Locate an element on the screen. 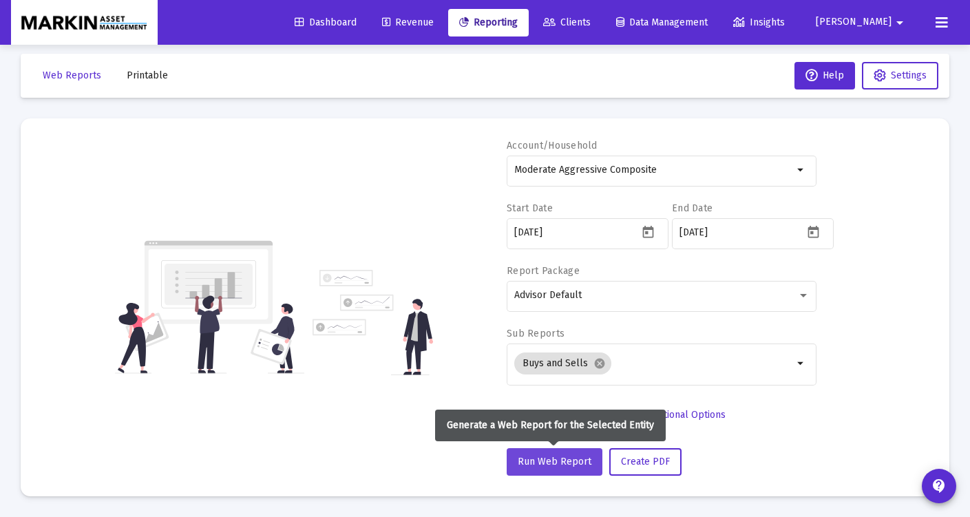  mat-chip-list: Selection is located at coordinates (653, 364).